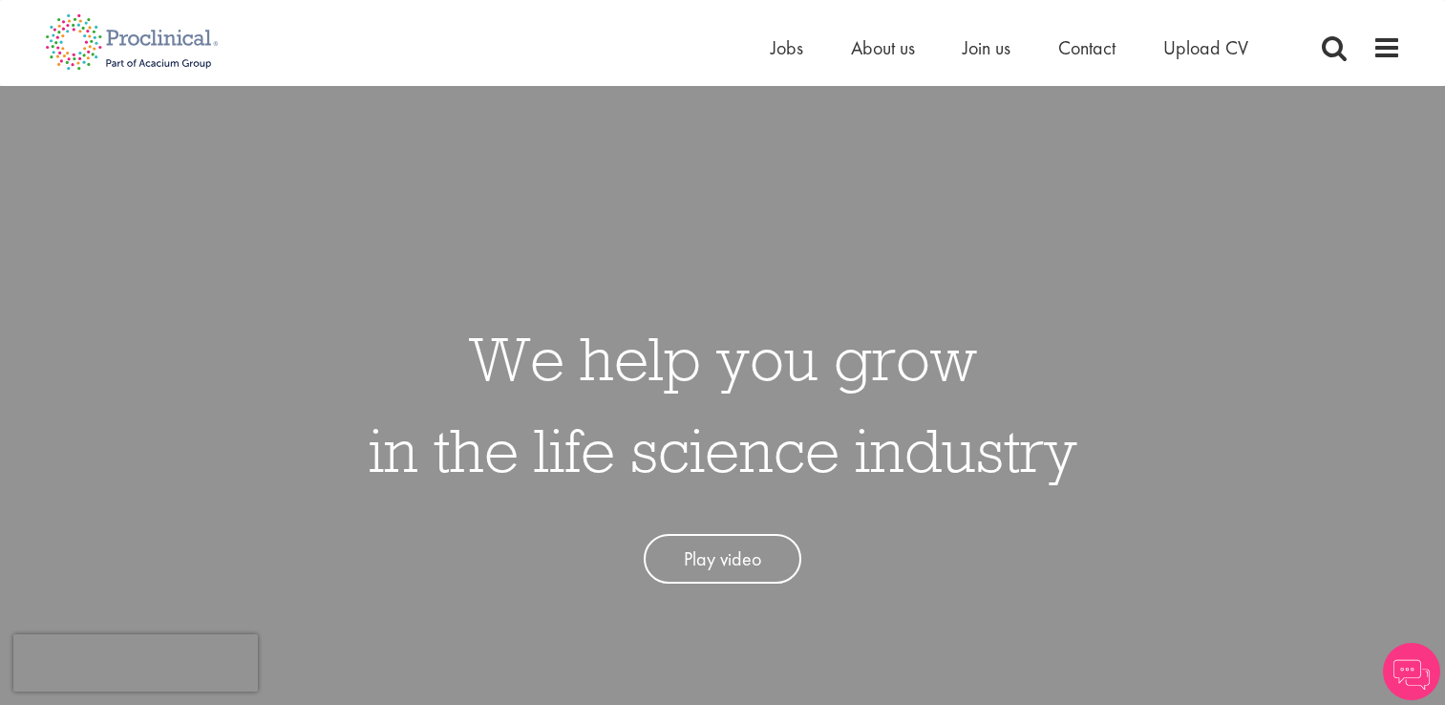  I want to click on a: Jobs, so click(787, 48).